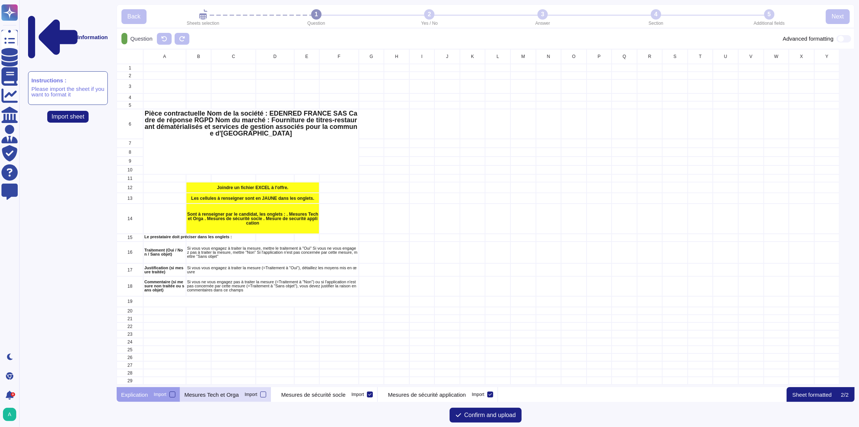  What do you see at coordinates (845, 394) in the screenshot?
I see `p: 2 / 2` at bounding box center [845, 394].